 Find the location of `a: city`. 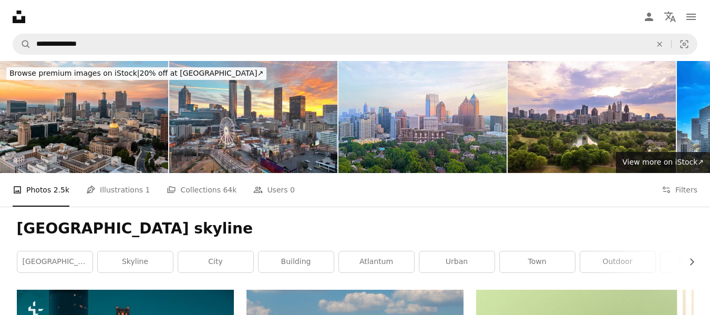

a: city is located at coordinates (216, 262).